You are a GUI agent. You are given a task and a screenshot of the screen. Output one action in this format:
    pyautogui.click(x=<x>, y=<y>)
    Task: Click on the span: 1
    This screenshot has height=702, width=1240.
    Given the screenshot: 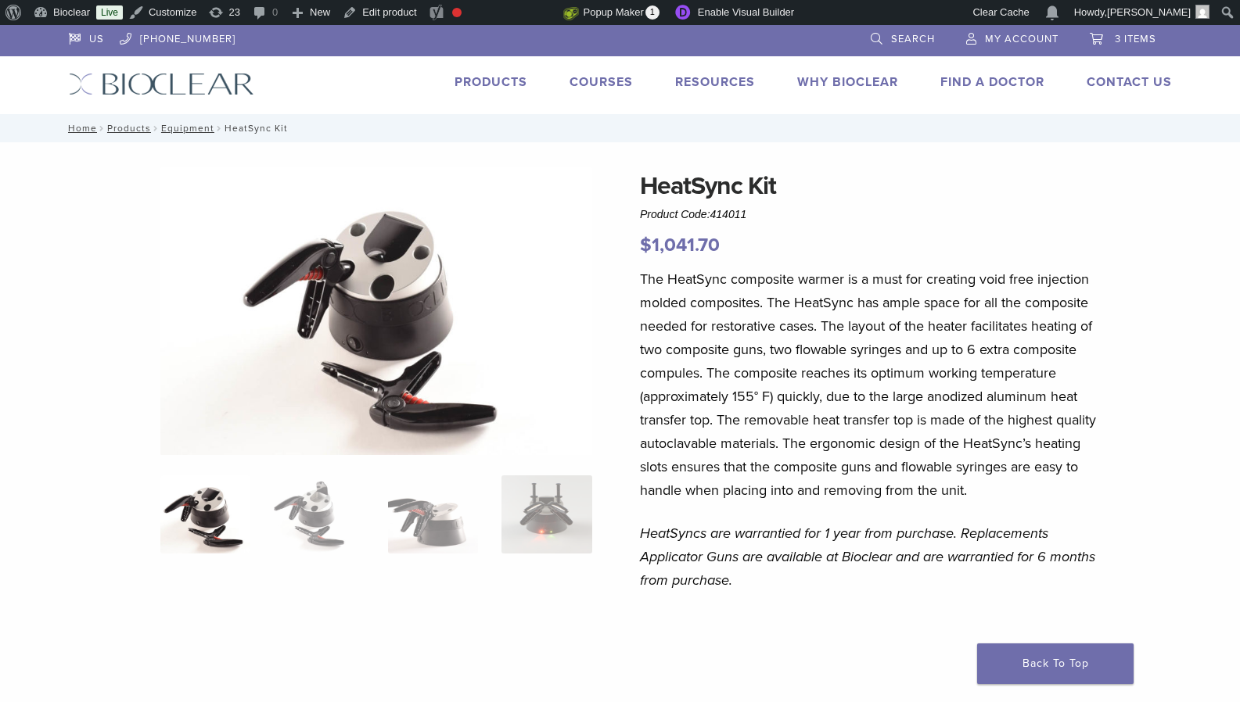 What is the action you would take?
    pyautogui.click(x=652, y=13)
    